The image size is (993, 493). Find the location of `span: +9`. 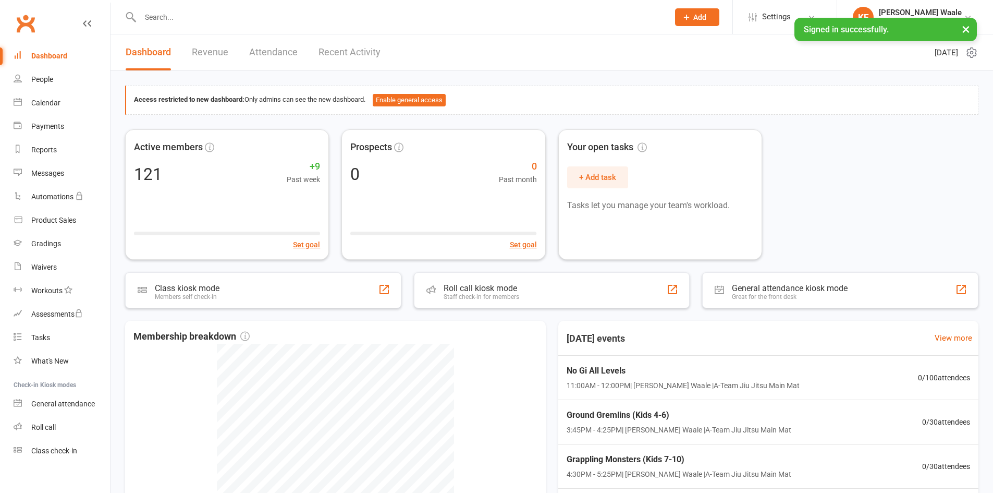

span: +9 is located at coordinates (304, 166).